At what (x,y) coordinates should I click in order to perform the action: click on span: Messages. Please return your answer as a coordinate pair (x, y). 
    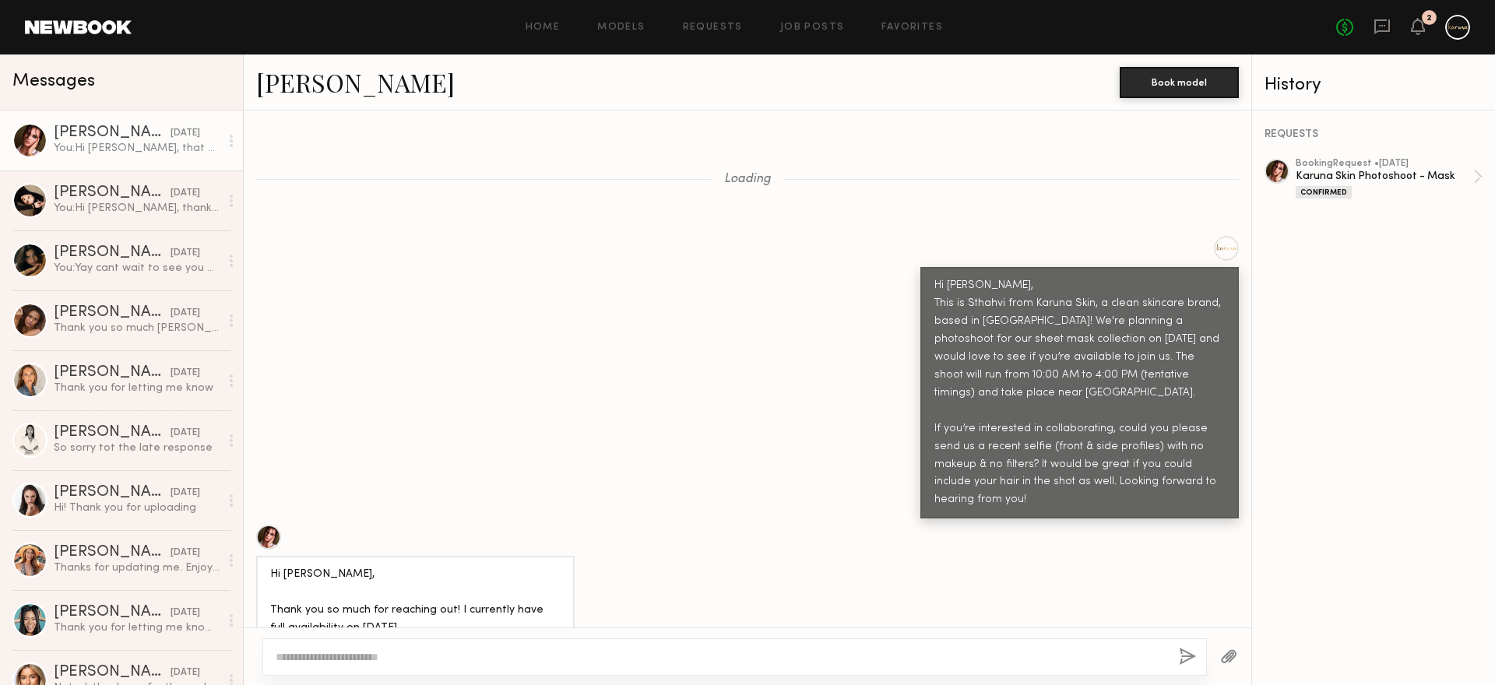
    Looking at the image, I should click on (54, 81).